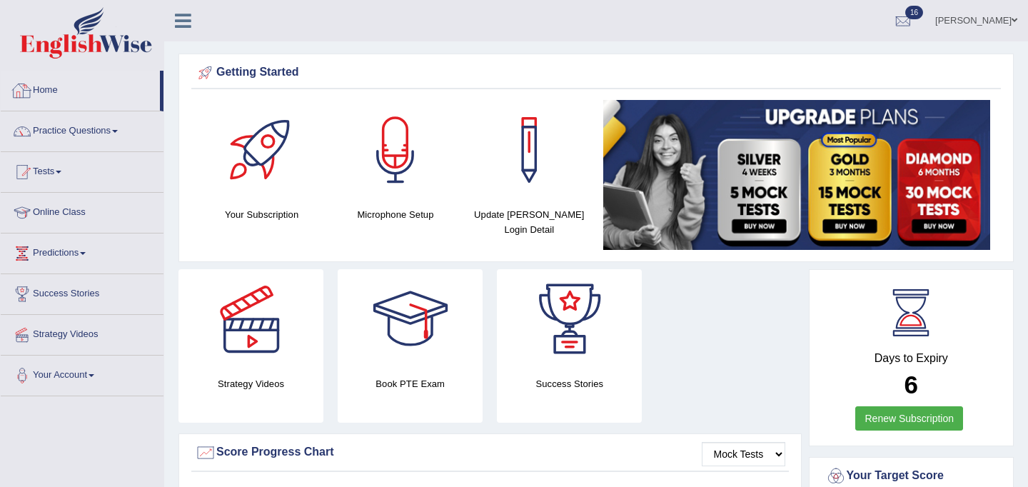 The height and width of the screenshot is (487, 1028). Describe the element at coordinates (80, 89) in the screenshot. I see `a: Home` at that location.